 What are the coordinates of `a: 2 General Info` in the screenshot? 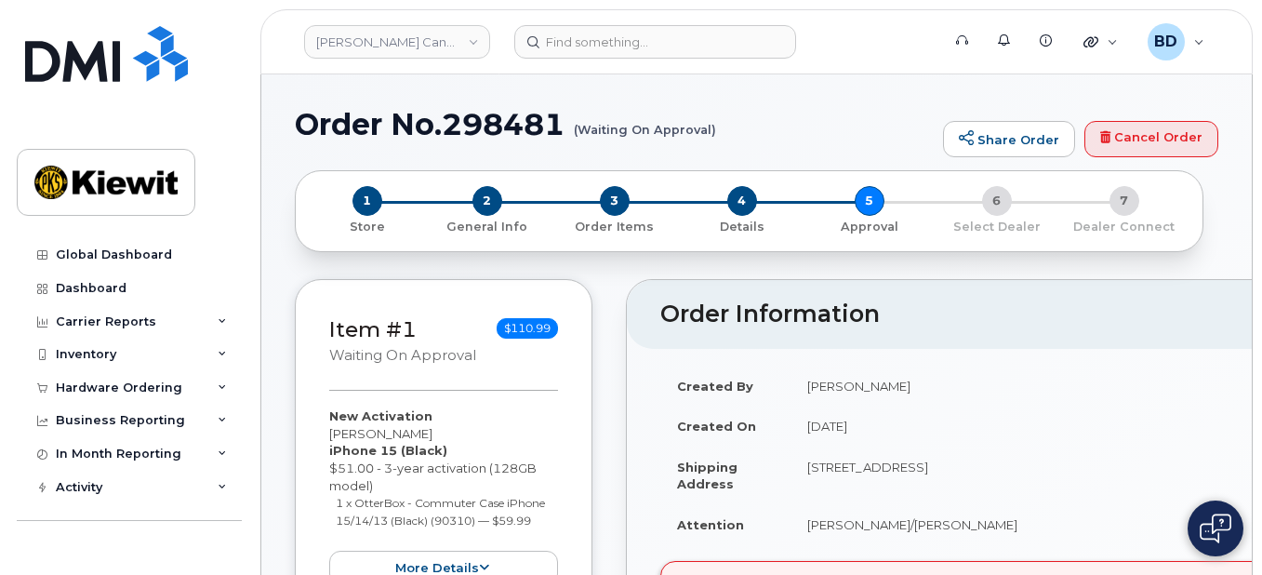 It's located at (487, 225).